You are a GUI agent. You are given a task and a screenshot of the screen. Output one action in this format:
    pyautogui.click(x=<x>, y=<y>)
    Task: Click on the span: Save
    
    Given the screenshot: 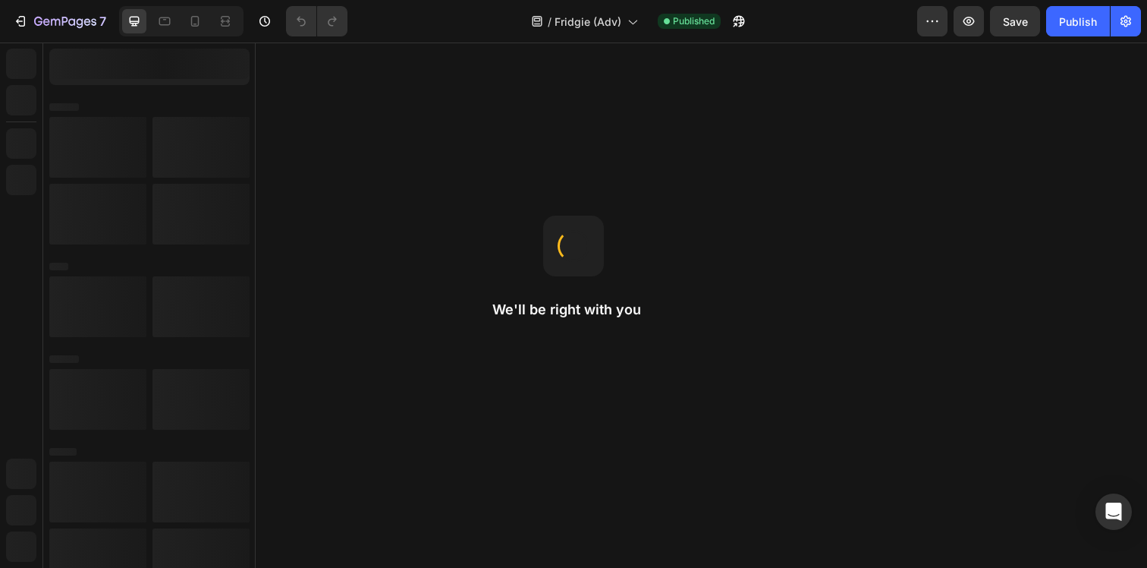 What is the action you would take?
    pyautogui.click(x=1015, y=21)
    